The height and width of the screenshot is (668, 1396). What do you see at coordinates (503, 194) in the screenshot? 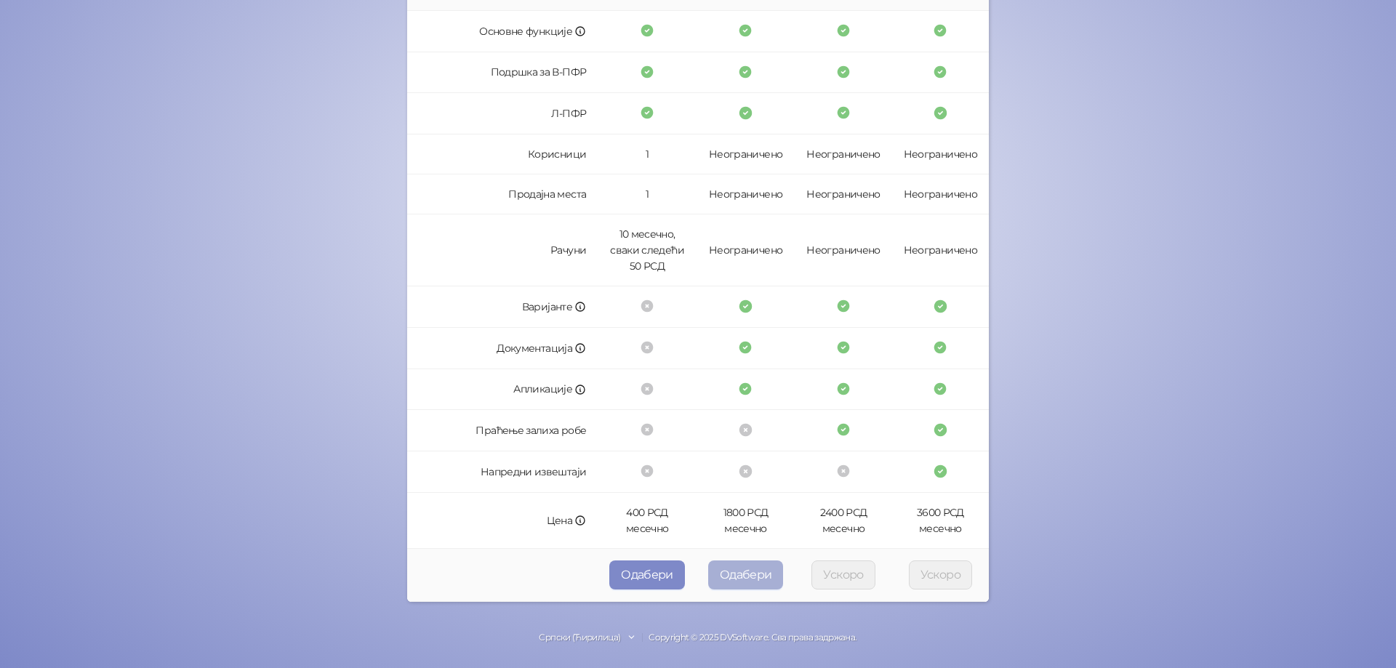
I see `td: Продајна места` at bounding box center [503, 194].